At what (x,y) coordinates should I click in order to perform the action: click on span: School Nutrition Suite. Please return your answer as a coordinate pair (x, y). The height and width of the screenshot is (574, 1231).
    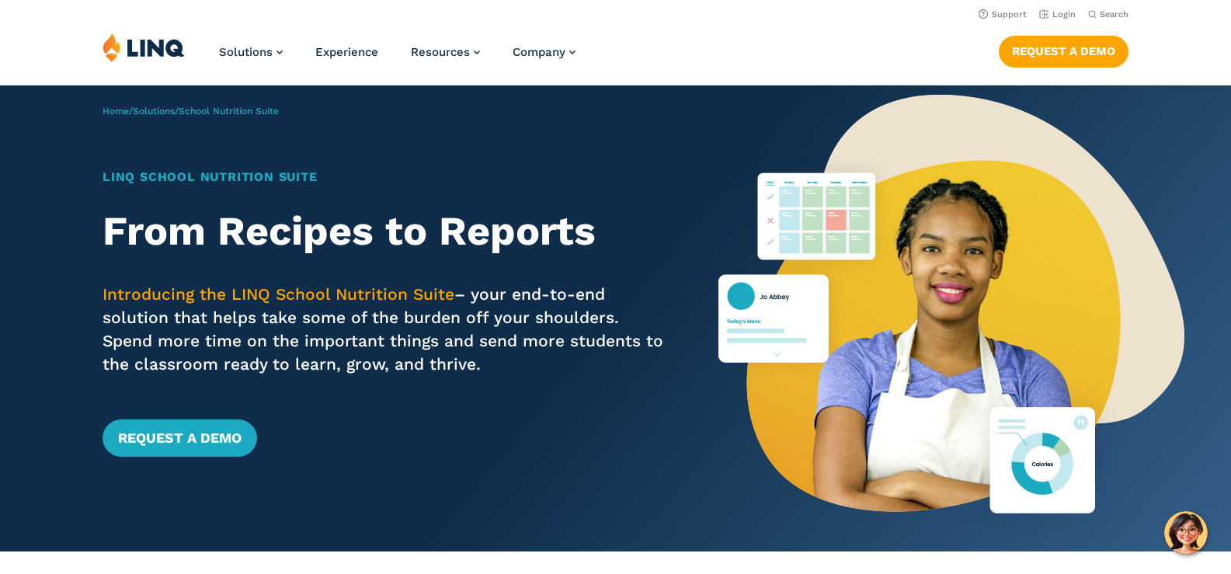
    Looking at the image, I should click on (228, 111).